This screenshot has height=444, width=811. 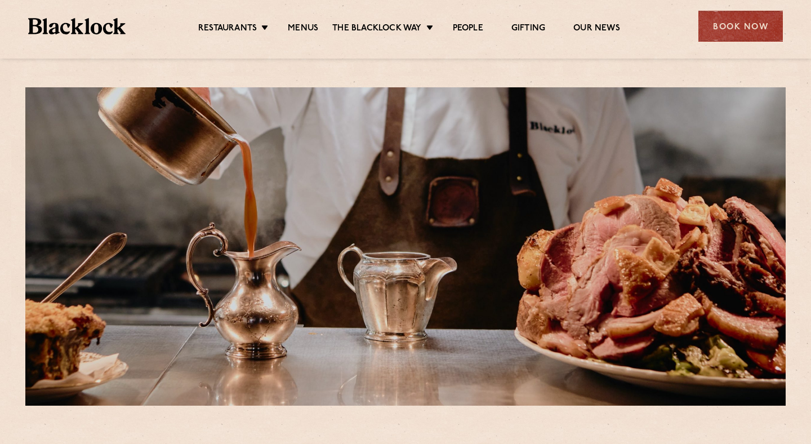 What do you see at coordinates (528, 29) in the screenshot?
I see `a: Gifting` at bounding box center [528, 29].